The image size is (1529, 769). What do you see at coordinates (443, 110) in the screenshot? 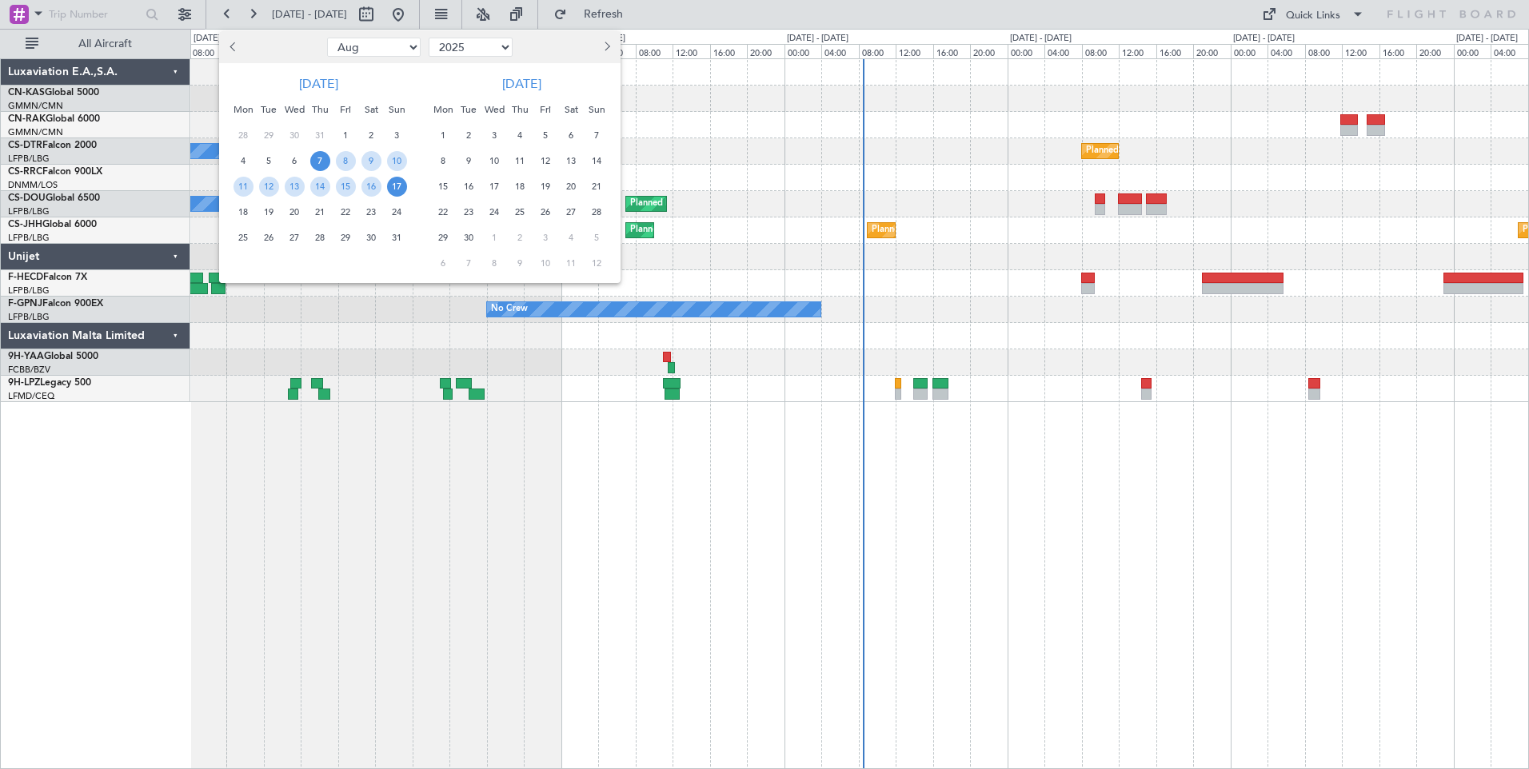
I see `div: Mon` at bounding box center [443, 110].